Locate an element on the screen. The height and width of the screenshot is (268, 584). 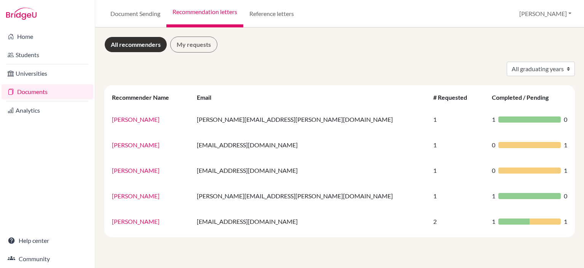
a: Home is located at coordinates (47, 37).